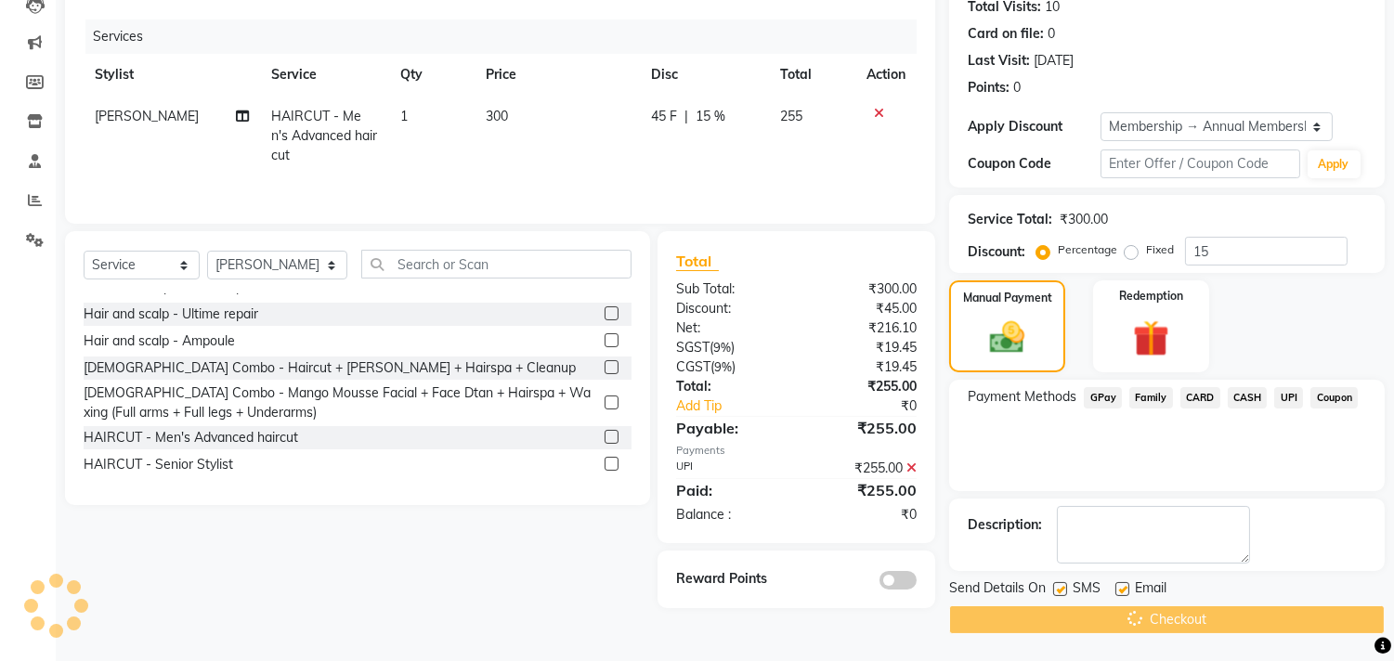 The width and height of the screenshot is (1394, 661). What do you see at coordinates (1102, 397) in the screenshot?
I see `span: GPay` at bounding box center [1102, 397].